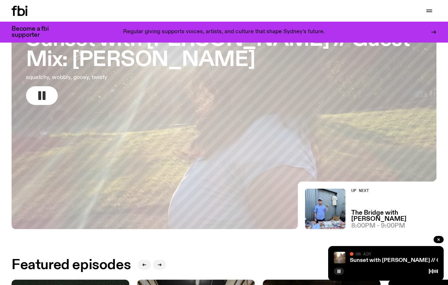  I want to click on h2: Featured episodes, so click(71, 265).